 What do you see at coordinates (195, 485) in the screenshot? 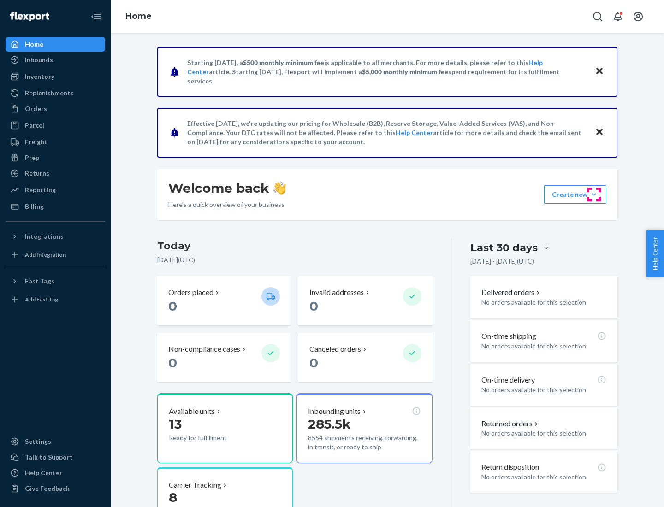
I see `p: Carrier Tracking` at bounding box center [195, 485].